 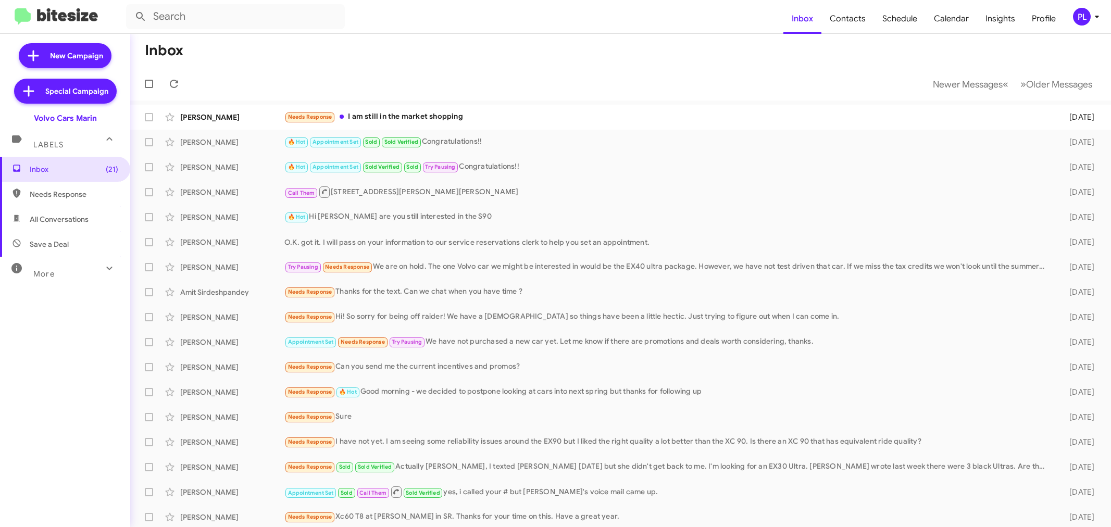 I want to click on span: Calendar, so click(x=951, y=19).